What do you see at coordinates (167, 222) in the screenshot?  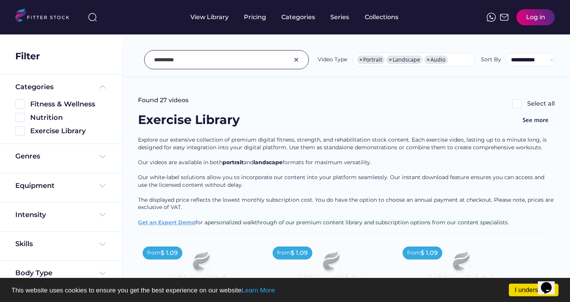 I see `a: Get an Expert Demo` at bounding box center [167, 222].